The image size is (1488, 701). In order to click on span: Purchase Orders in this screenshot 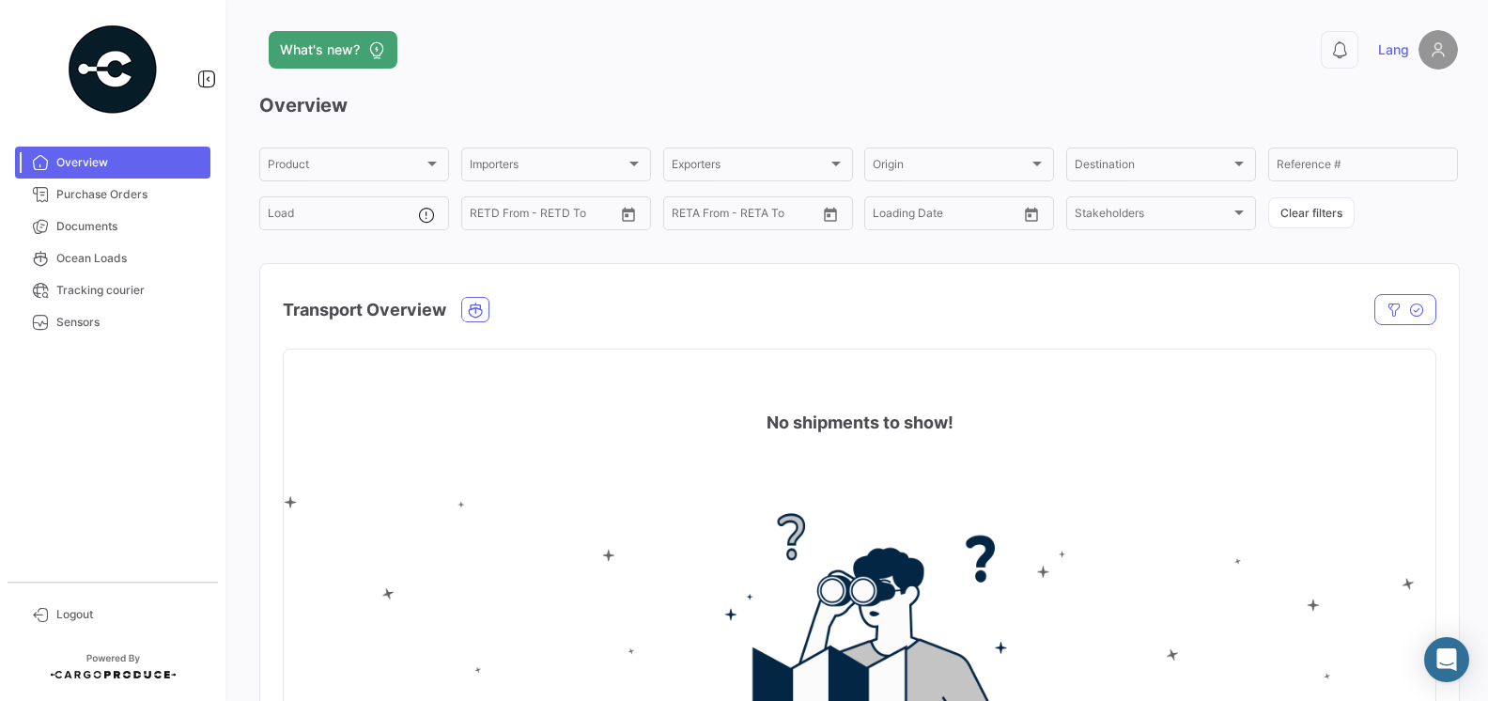, I will do `click(130, 194)`.